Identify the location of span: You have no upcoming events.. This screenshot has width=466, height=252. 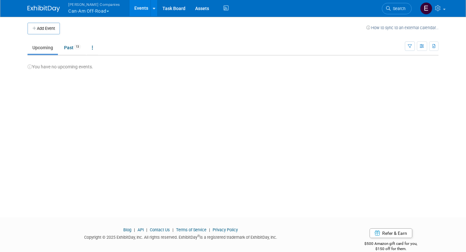
(60, 67).